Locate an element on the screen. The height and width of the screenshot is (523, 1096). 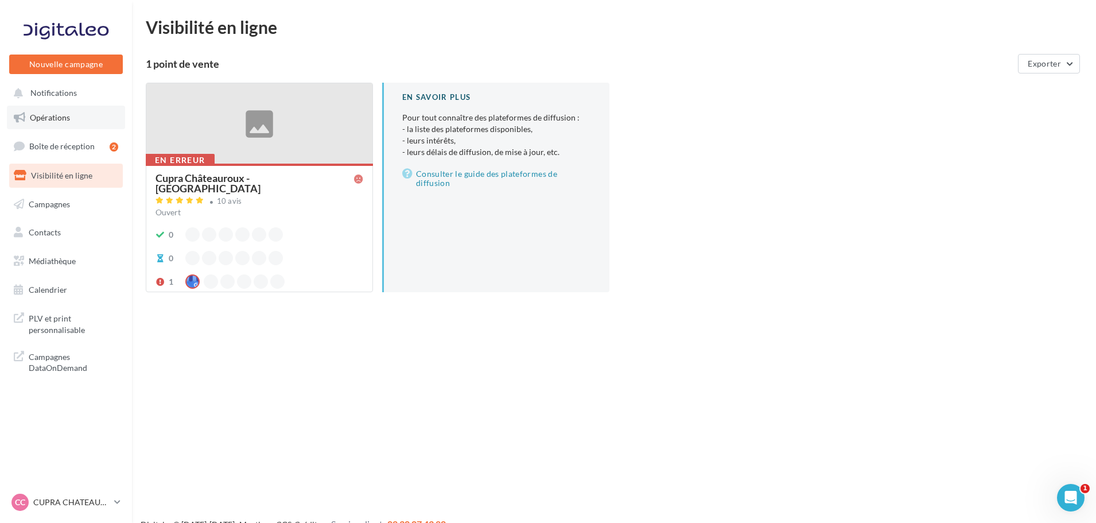
span: Boîte de réception is located at coordinates (62, 146).